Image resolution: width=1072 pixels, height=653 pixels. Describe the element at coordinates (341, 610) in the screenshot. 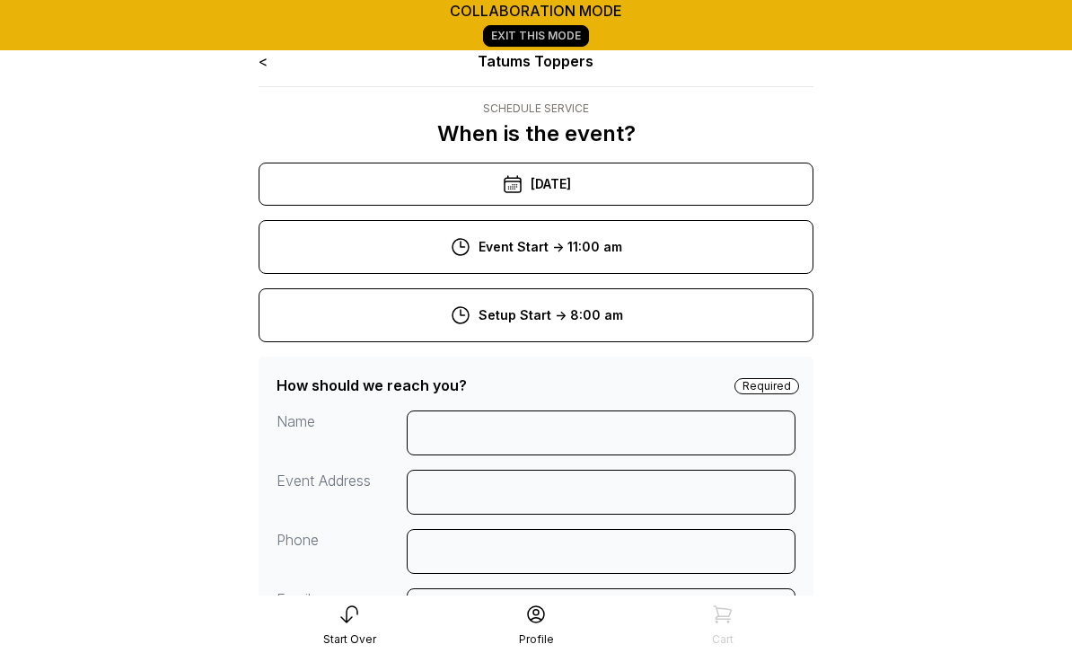

I see `div: Email` at that location.